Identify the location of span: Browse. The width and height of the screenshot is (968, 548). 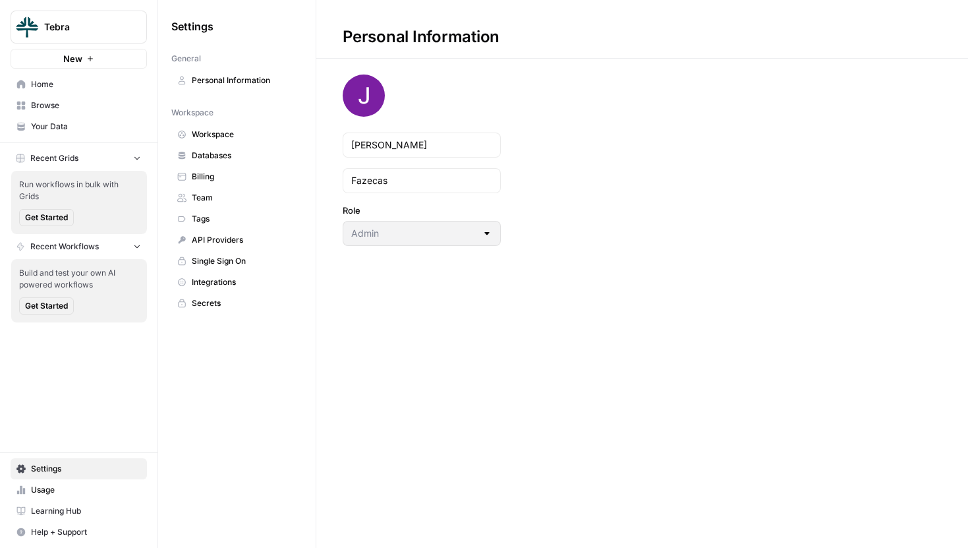
(86, 105).